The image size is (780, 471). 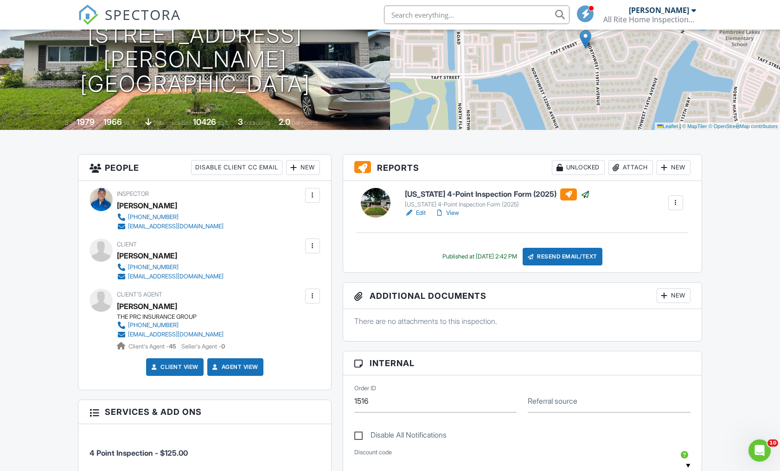 I want to click on div: 10426, so click(x=204, y=121).